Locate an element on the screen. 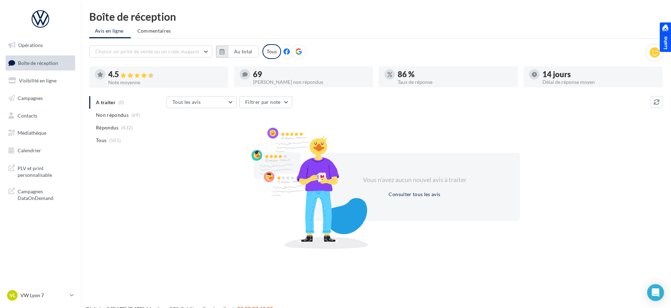 This screenshot has width=671, height=308. a: Campagnes is located at coordinates (40, 98).